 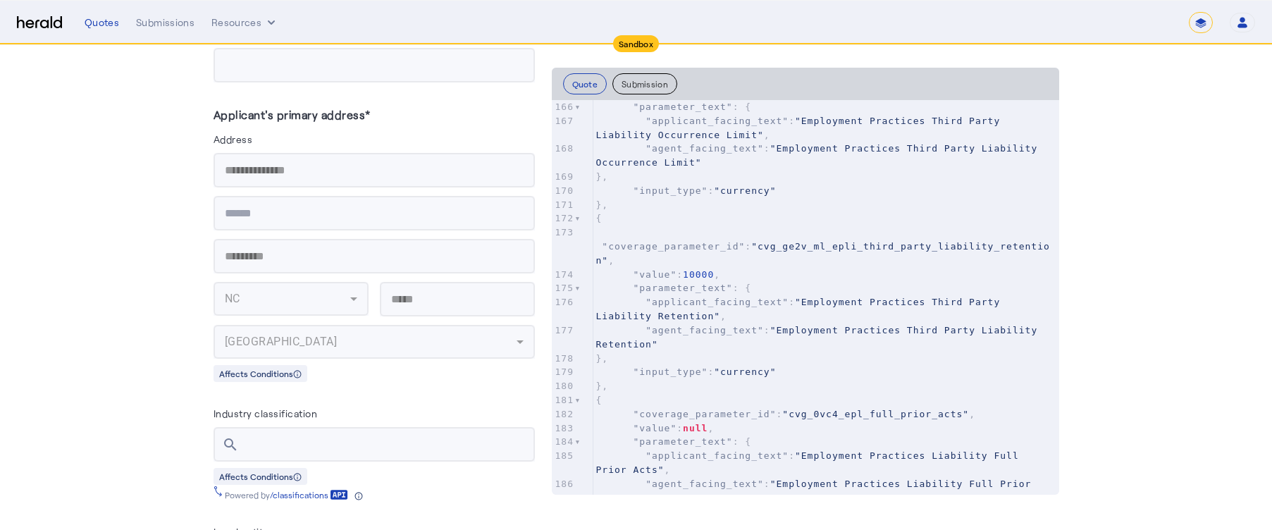 I want to click on div: 184, so click(x=563, y=442).